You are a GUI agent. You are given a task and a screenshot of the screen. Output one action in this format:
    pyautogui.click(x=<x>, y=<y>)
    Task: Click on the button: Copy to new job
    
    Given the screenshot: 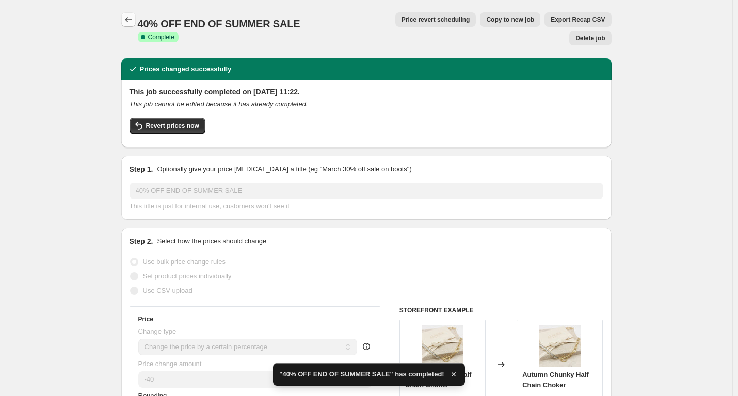 What is the action you would take?
    pyautogui.click(x=510, y=20)
    